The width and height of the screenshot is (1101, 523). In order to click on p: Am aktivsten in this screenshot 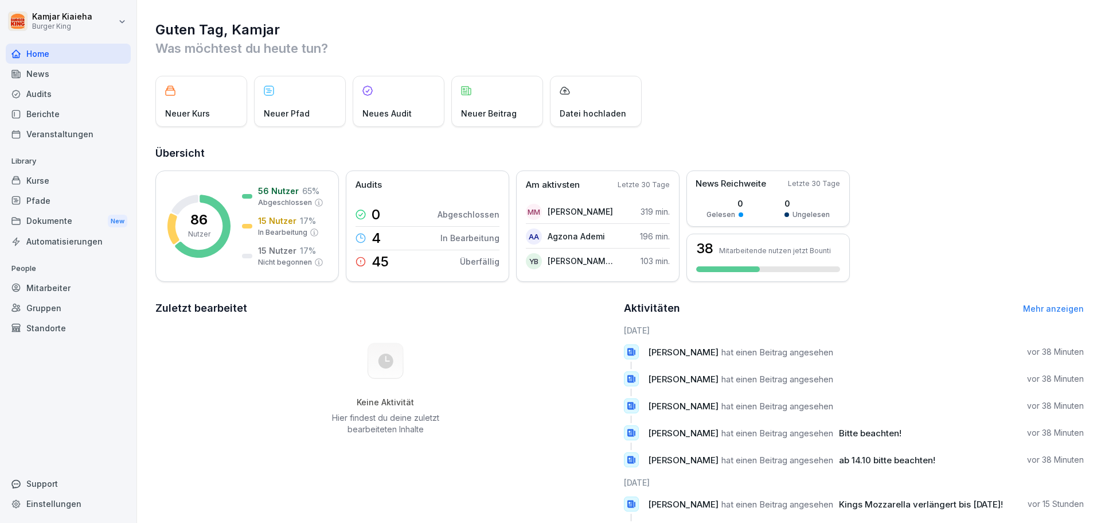, I will do `click(553, 185)`.